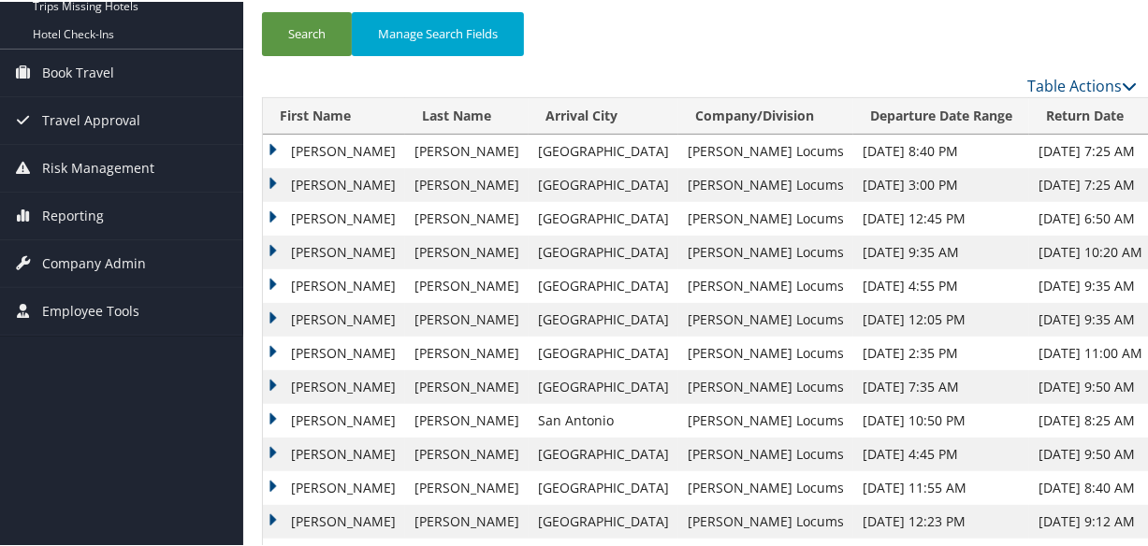 The height and width of the screenshot is (546, 1148). Describe the element at coordinates (1082, 84) in the screenshot. I see `a: Table Actions` at that location.